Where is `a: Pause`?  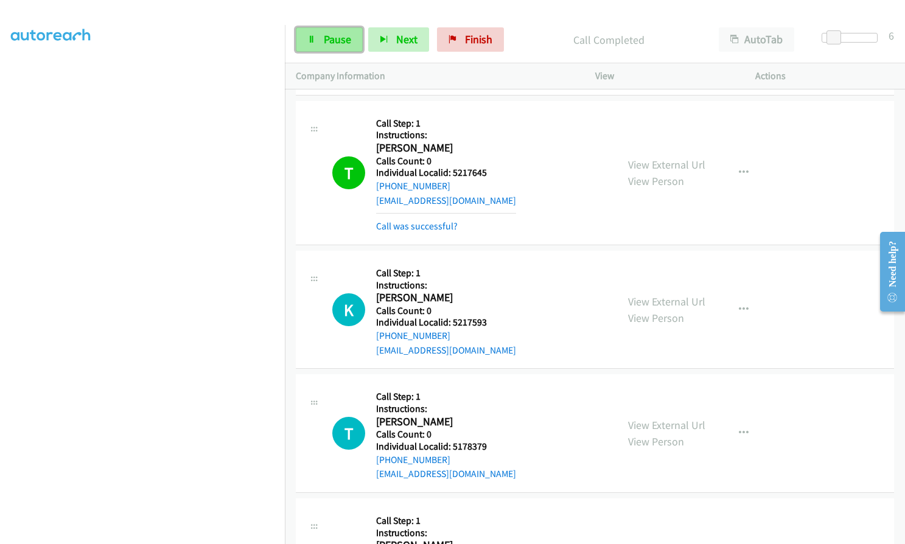
a: Pause is located at coordinates (329, 40).